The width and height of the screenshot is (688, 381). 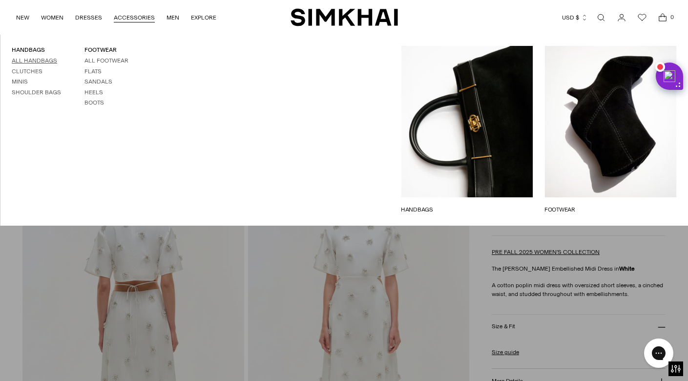 I want to click on a: MEN, so click(x=173, y=18).